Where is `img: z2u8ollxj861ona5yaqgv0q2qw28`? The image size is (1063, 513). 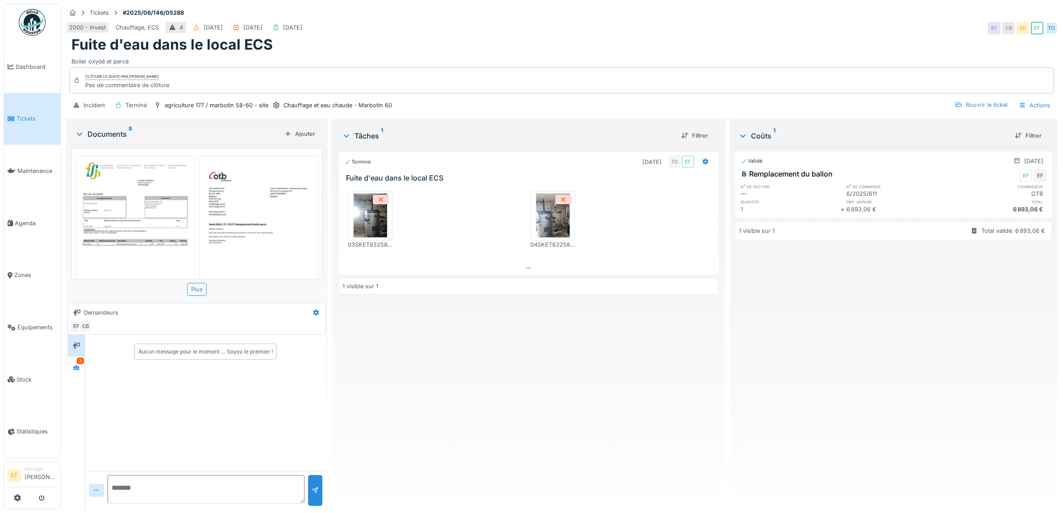
img: z2u8ollxj861ona5yaqgv0q2qw28 is located at coordinates (259, 239).